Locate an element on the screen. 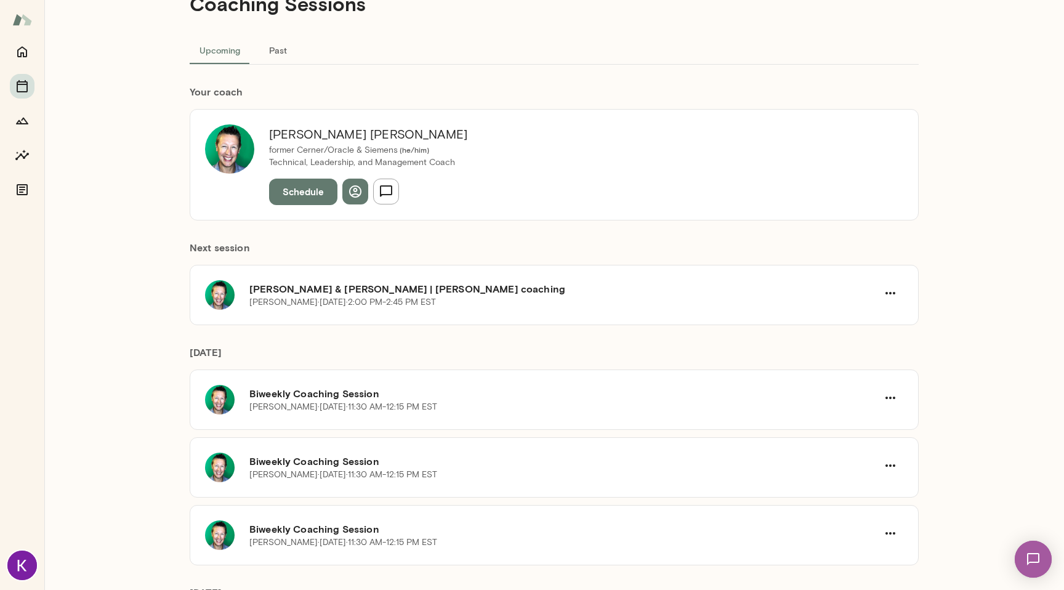 Image resolution: width=1064 pixels, height=590 pixels. button: Sessions is located at coordinates (22, 86).